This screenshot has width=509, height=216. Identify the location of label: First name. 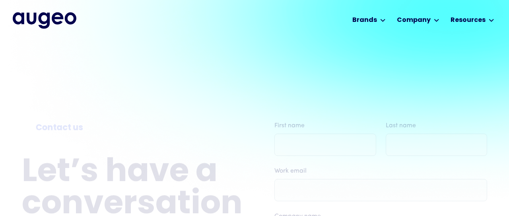
(325, 126).